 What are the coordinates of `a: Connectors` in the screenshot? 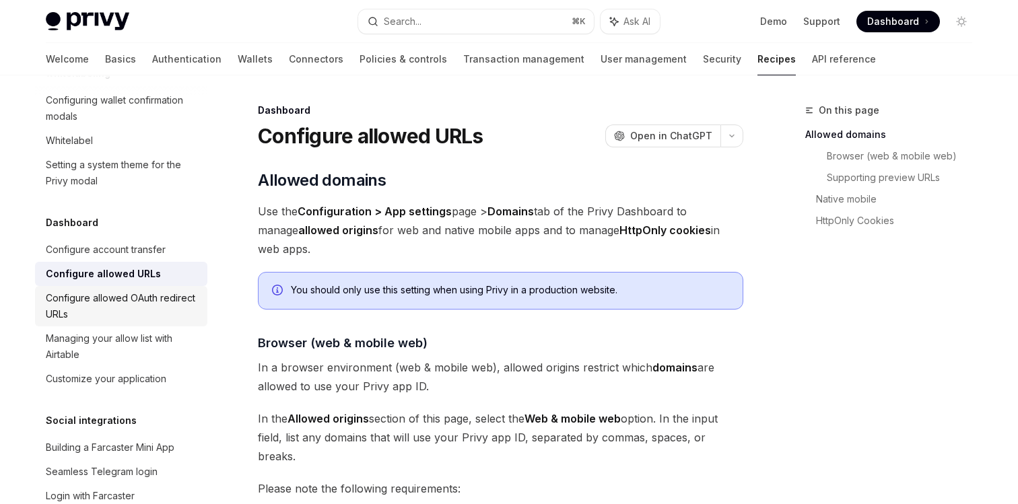 It's located at (316, 59).